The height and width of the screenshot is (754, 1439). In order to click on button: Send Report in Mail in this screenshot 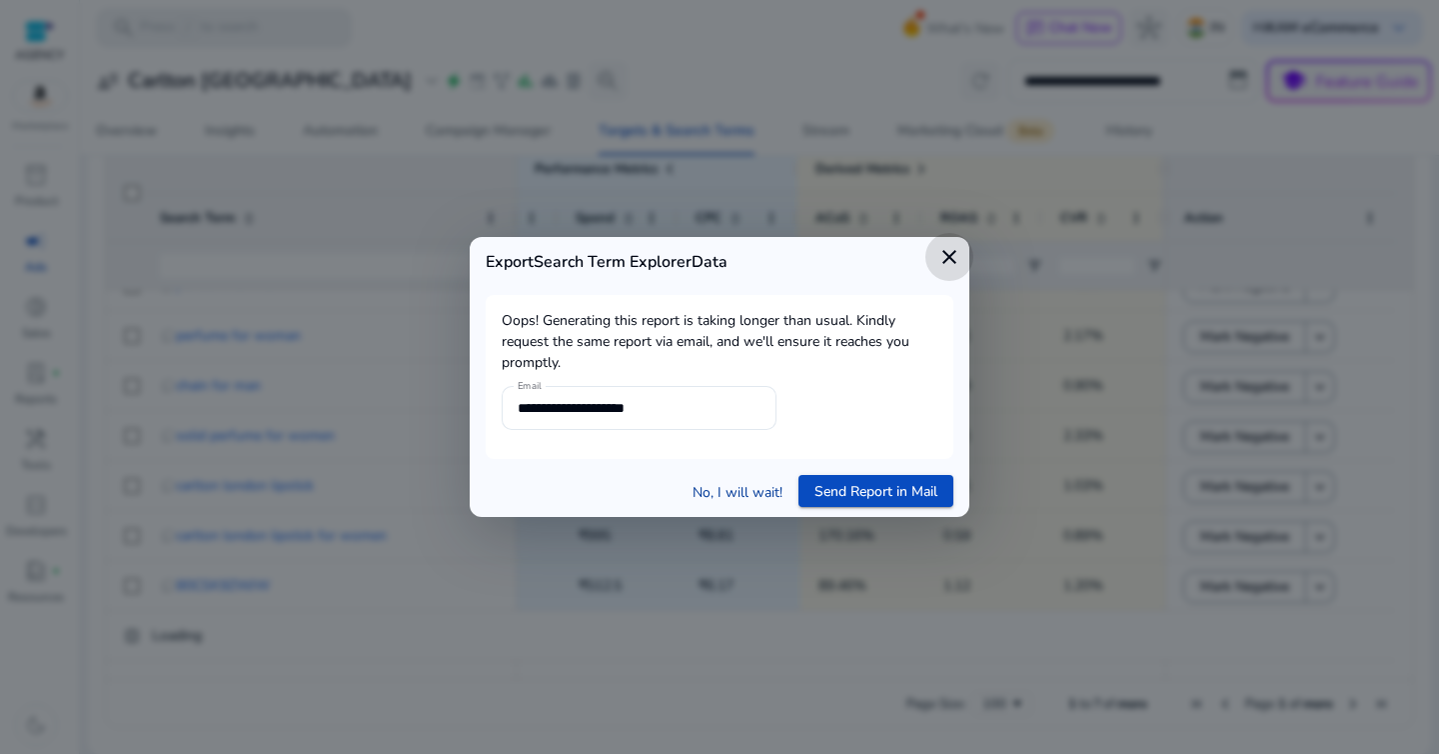, I will do `click(876, 491)`.